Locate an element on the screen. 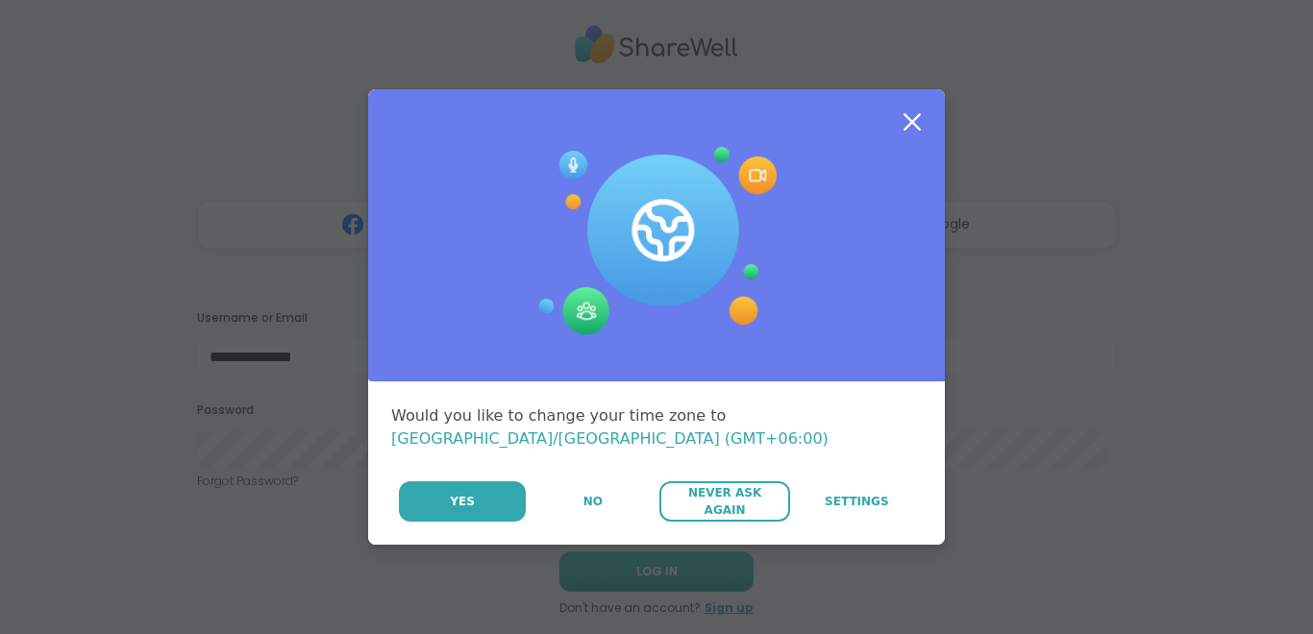  span: Never Ask Again is located at coordinates (724, 502).